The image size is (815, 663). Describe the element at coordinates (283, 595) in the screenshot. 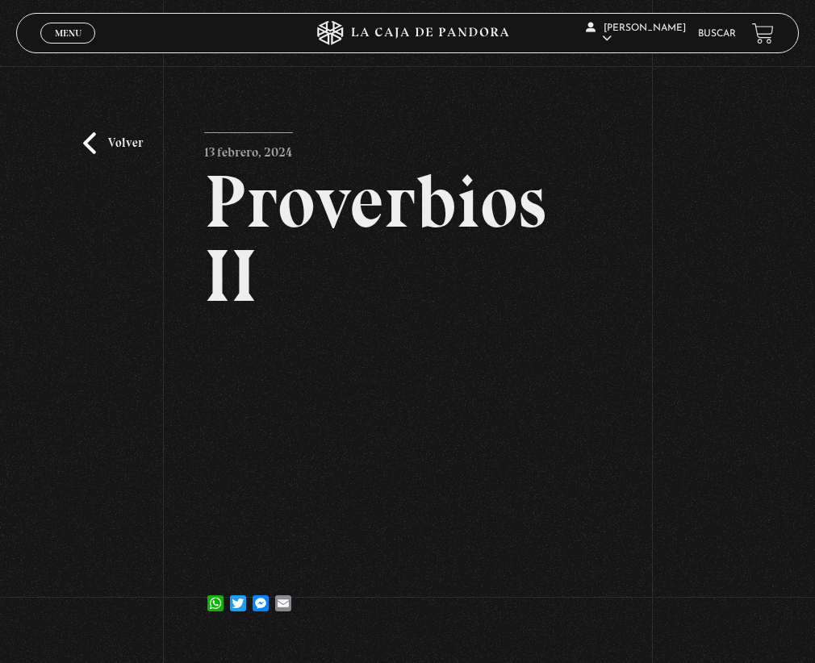

I see `a: Email` at that location.